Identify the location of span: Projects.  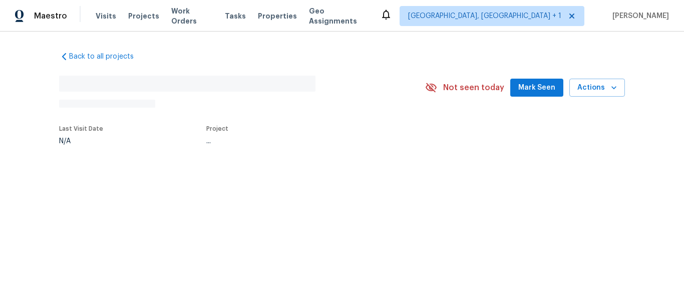
(144, 16).